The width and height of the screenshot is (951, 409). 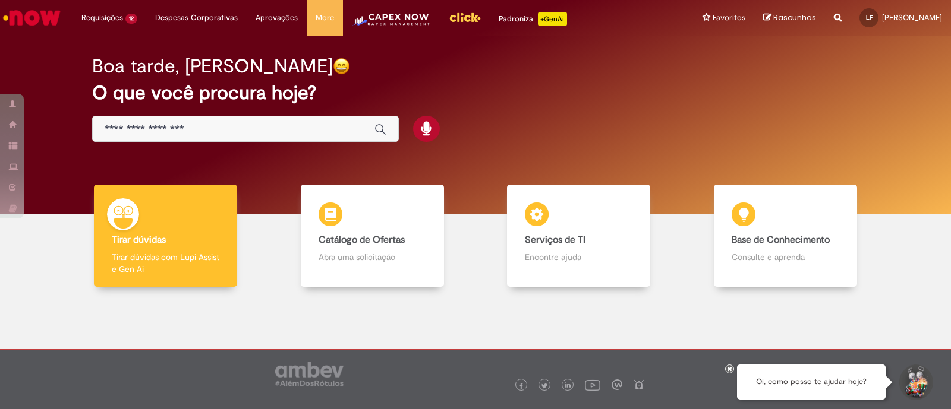 I want to click on b: Tirar dúvidas, so click(x=138, y=240).